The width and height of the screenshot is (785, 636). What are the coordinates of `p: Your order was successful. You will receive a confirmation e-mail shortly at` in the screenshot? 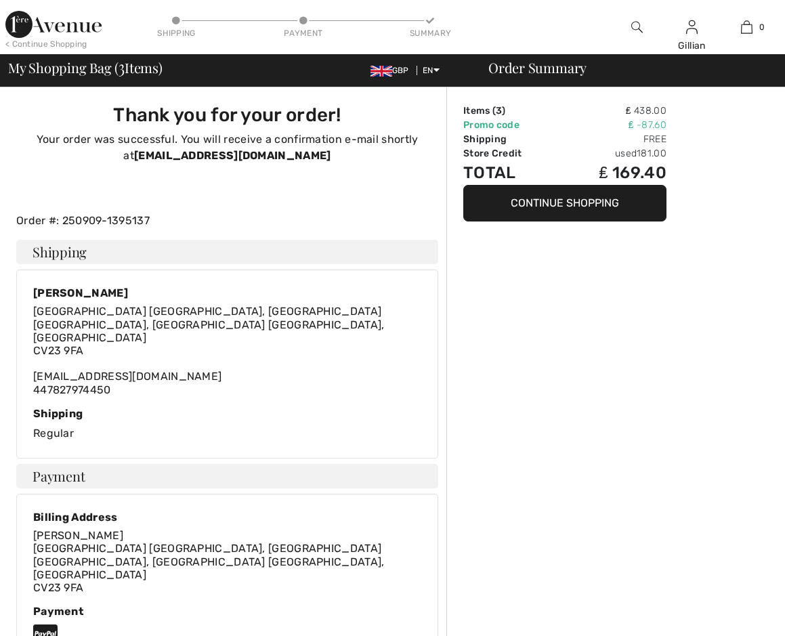 It's located at (227, 148).